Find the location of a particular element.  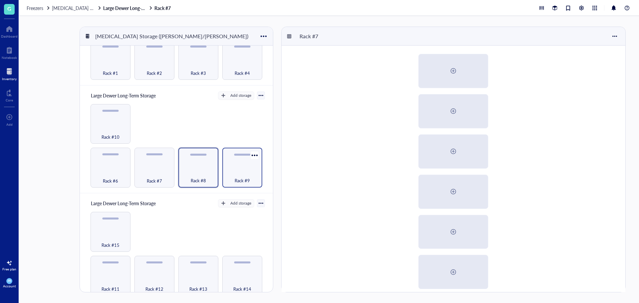

a: Core is located at coordinates (9, 95).